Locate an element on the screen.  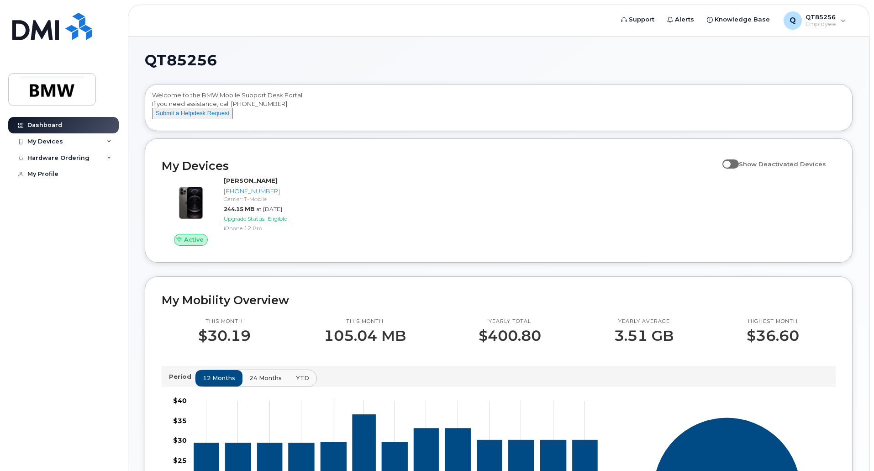
p: $30.19 is located at coordinates (224, 336).